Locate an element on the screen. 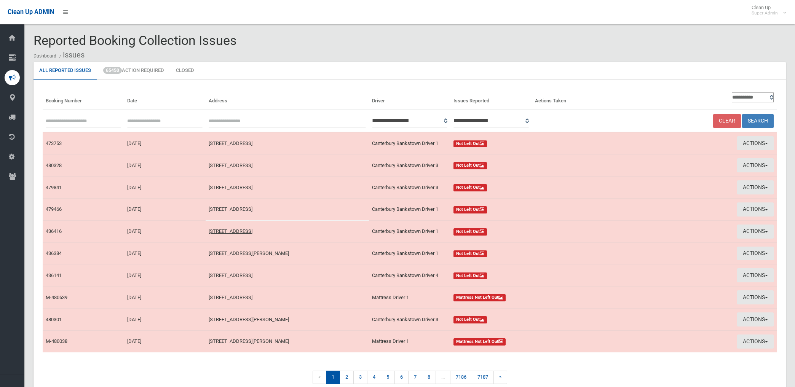  th: Driver is located at coordinates (410, 99).